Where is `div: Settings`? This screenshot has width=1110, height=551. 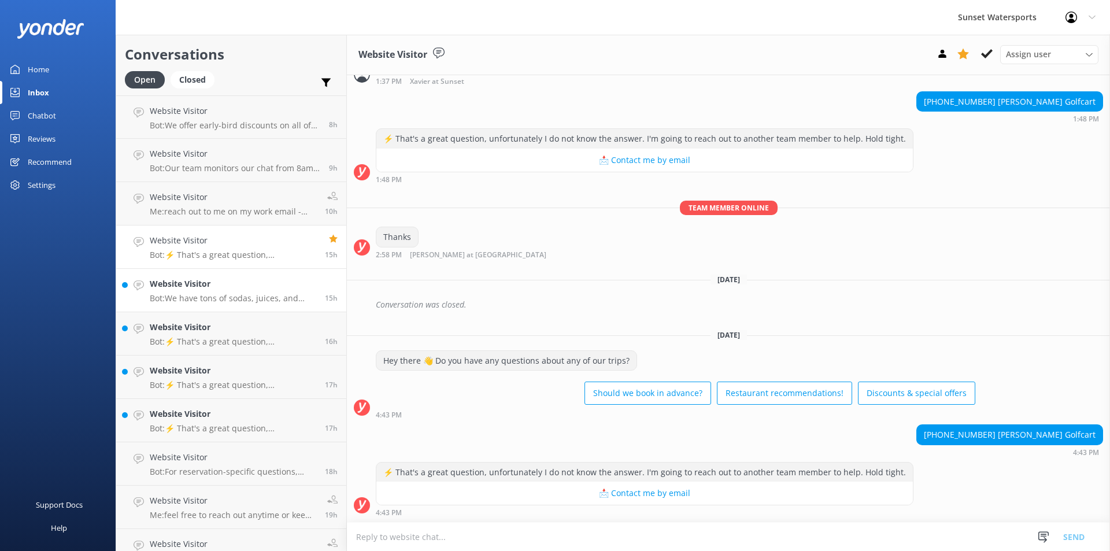 div: Settings is located at coordinates (42, 185).